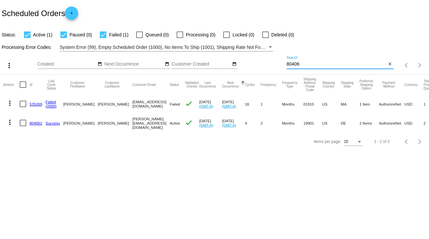  I want to click on input: Search, so click(336, 64).